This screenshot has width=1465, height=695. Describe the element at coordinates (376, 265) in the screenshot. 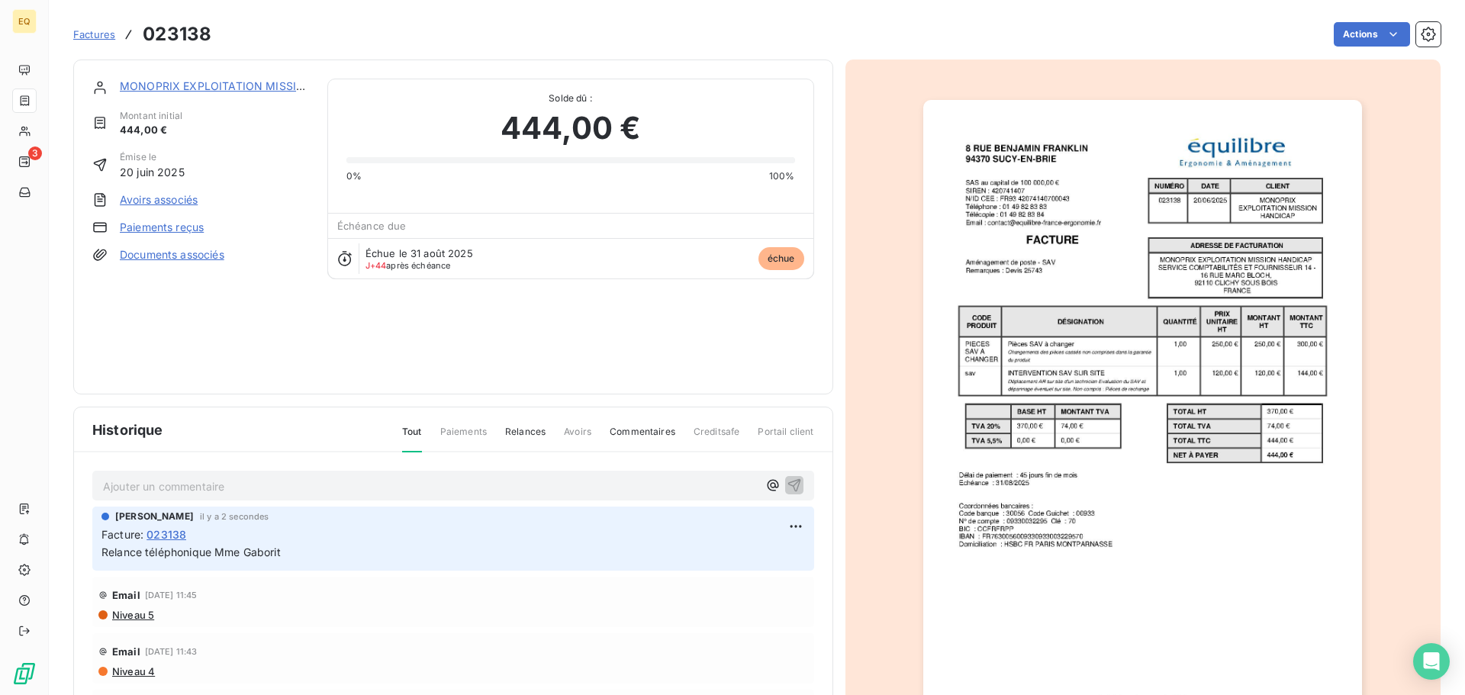

I see `span: J+44` at that location.